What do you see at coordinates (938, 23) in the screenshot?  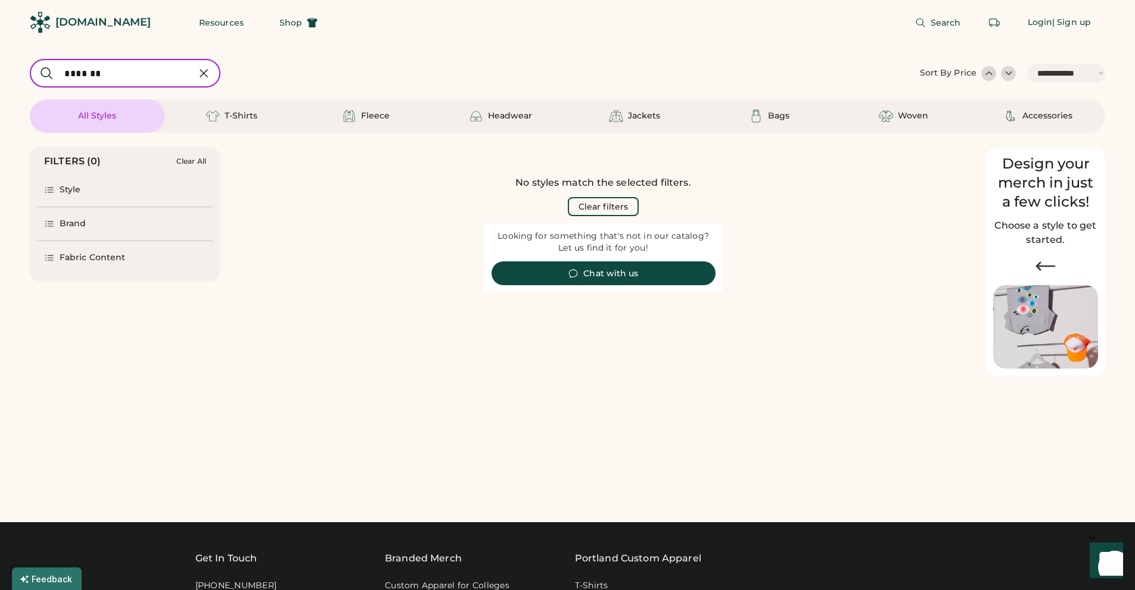 I see `button: Search` at bounding box center [938, 23].